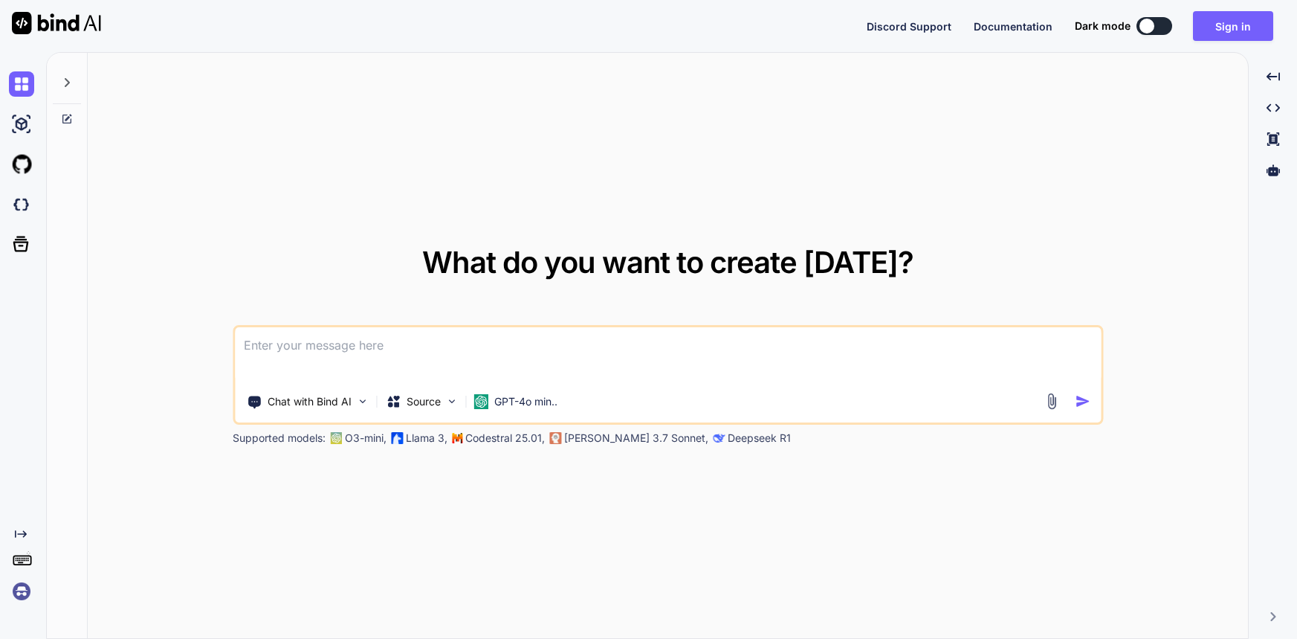 The width and height of the screenshot is (1297, 639). Describe the element at coordinates (1103, 26) in the screenshot. I see `span: Dark mode` at that location.